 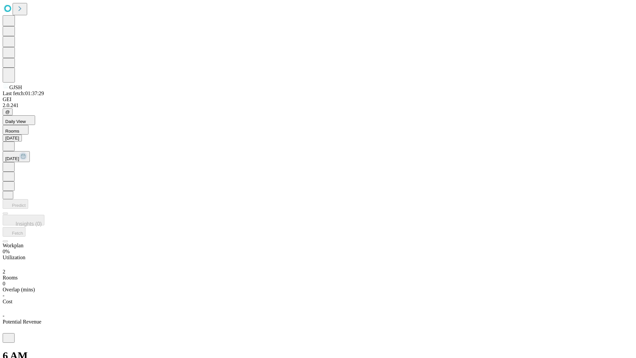 What do you see at coordinates (16, 87) in the screenshot?
I see `span: GJSH` at bounding box center [16, 87].